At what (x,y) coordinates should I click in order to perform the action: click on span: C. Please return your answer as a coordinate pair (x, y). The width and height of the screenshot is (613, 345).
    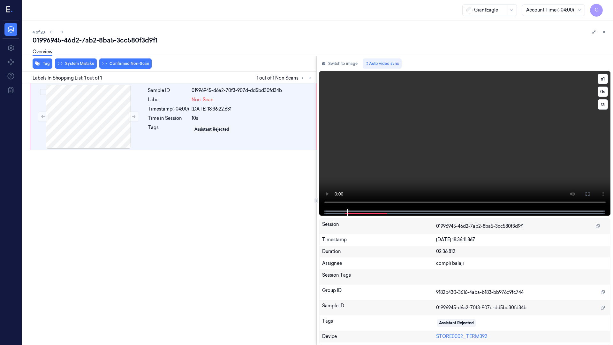
    Looking at the image, I should click on (596, 10).